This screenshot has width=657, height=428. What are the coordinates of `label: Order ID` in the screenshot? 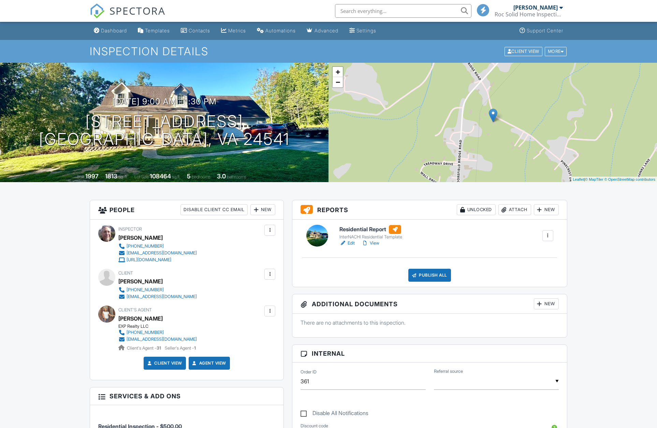 It's located at (308, 372).